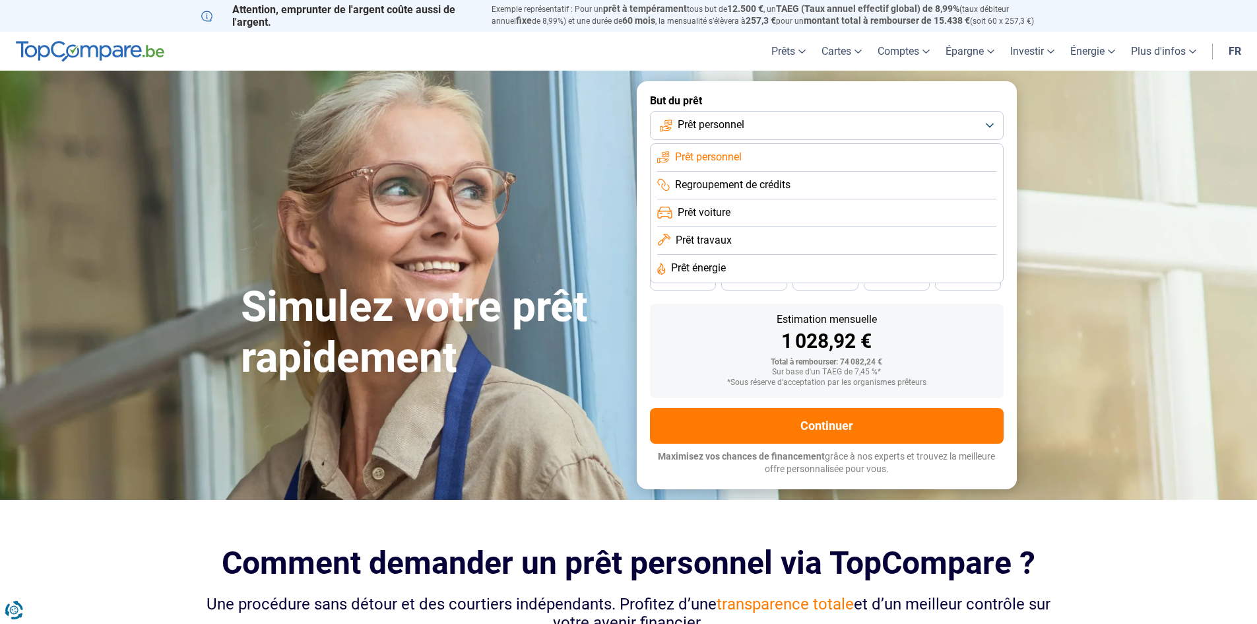 The height and width of the screenshot is (624, 1257). What do you see at coordinates (745, 9) in the screenshot?
I see `span: 12.500 €` at bounding box center [745, 9].